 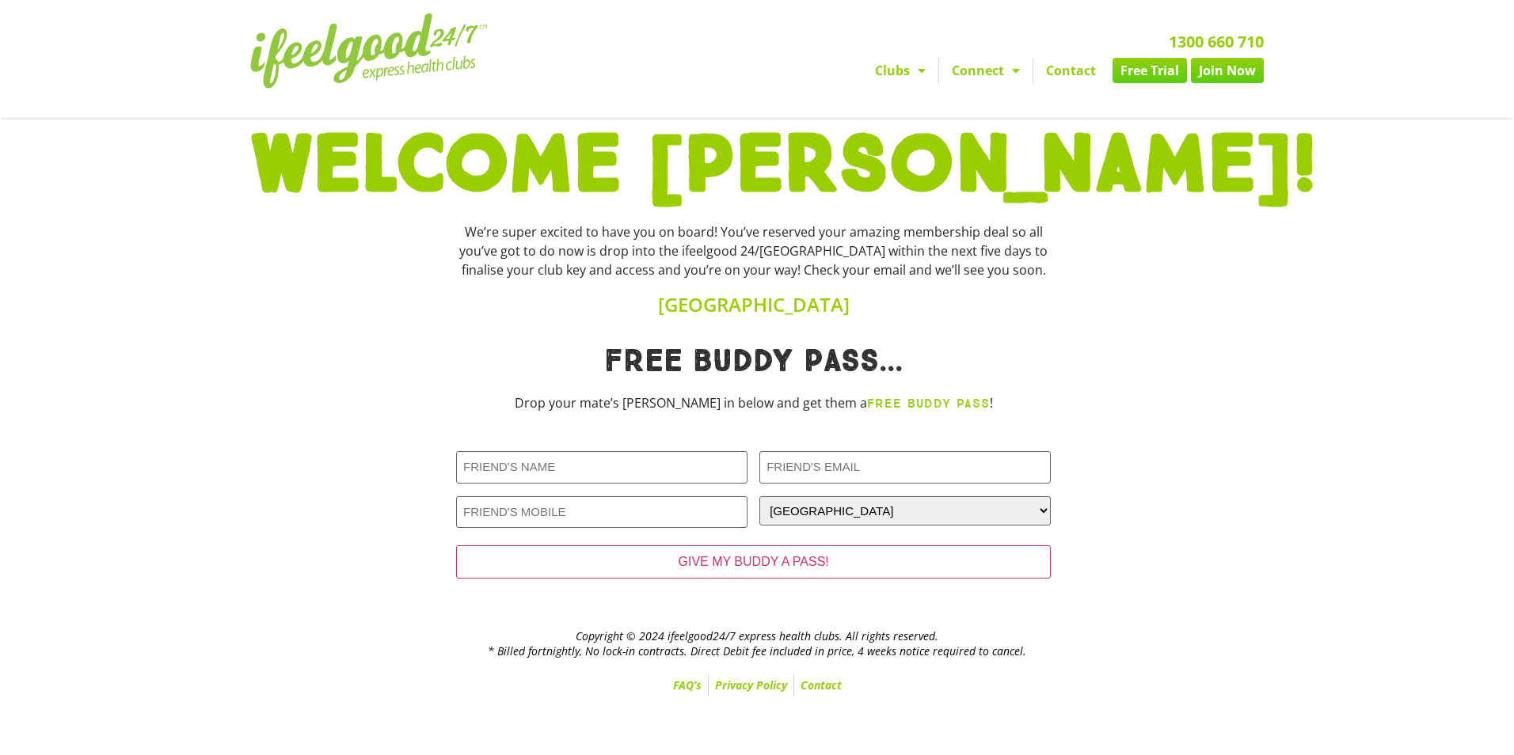 What do you see at coordinates (905, 467) in the screenshot?
I see `input: FRIEND'S EMAIL` at bounding box center [905, 467].